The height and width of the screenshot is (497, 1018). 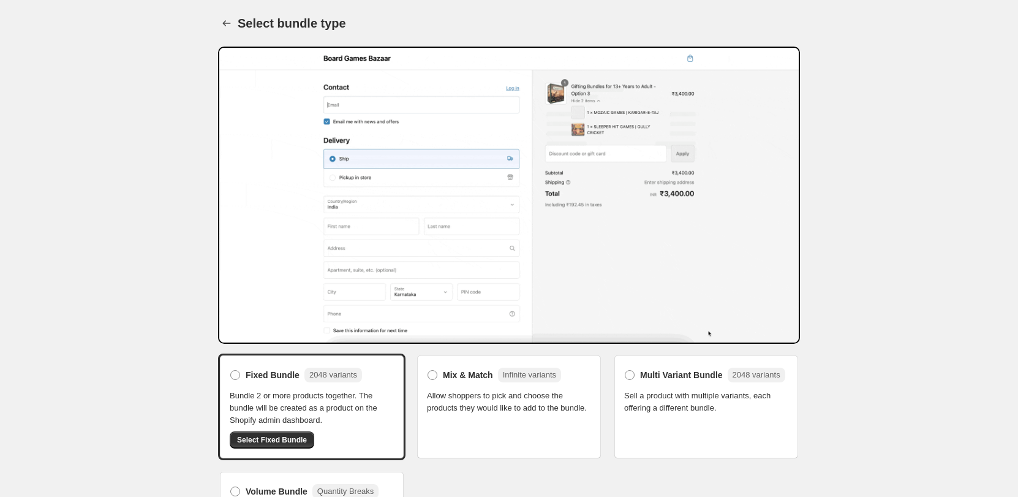 I want to click on span: Select Fixed Bundle, so click(x=272, y=440).